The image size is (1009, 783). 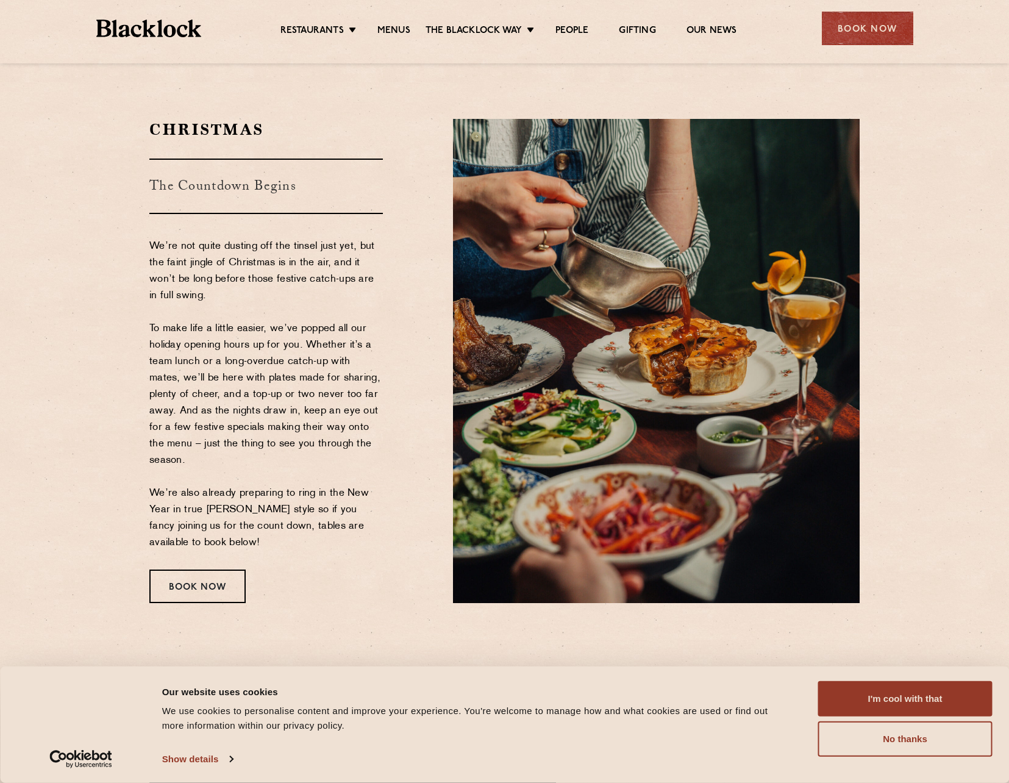 What do you see at coordinates (198, 759) in the screenshot?
I see `a: Show details` at bounding box center [198, 759].